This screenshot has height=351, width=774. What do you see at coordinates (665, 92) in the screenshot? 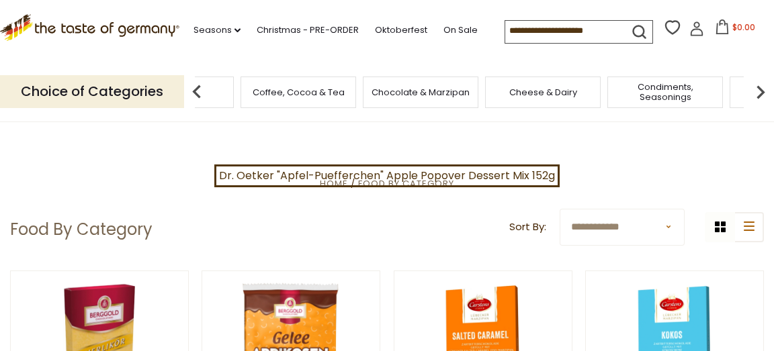
I see `span: Condiments, Seasonings` at bounding box center [665, 92].